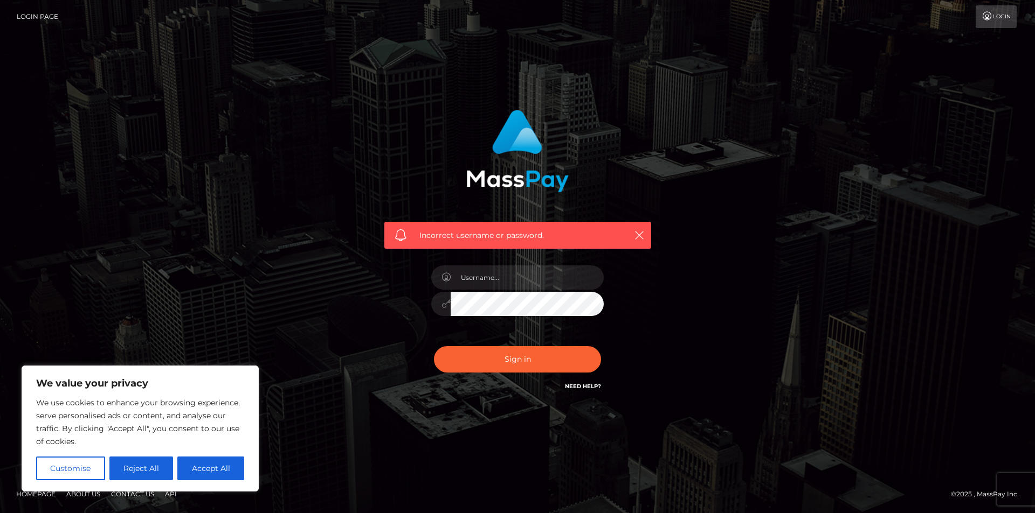 This screenshot has height=513, width=1035. Describe the element at coordinates (36, 494) in the screenshot. I see `a: Homepage` at that location.